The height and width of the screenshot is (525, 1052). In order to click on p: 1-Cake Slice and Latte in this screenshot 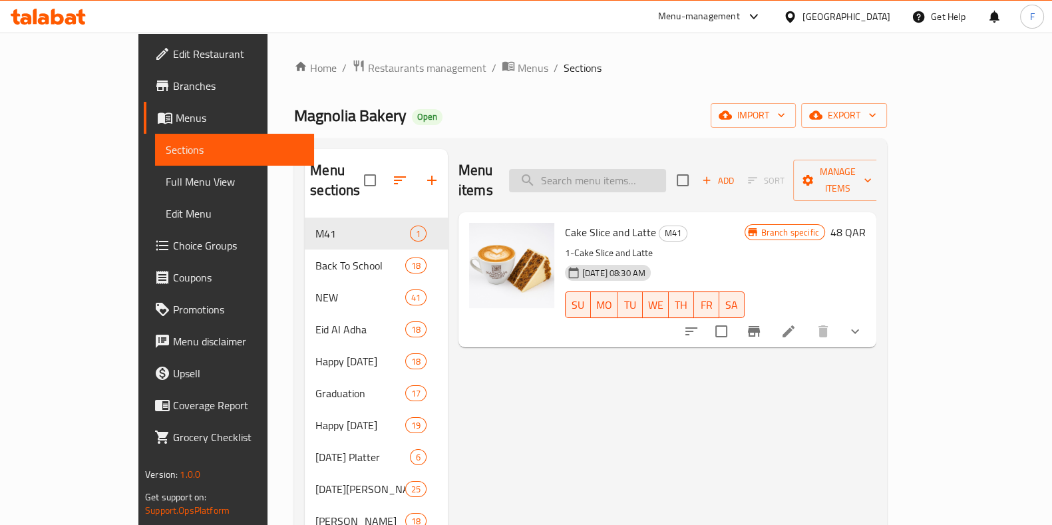, I will do `click(655, 253)`.